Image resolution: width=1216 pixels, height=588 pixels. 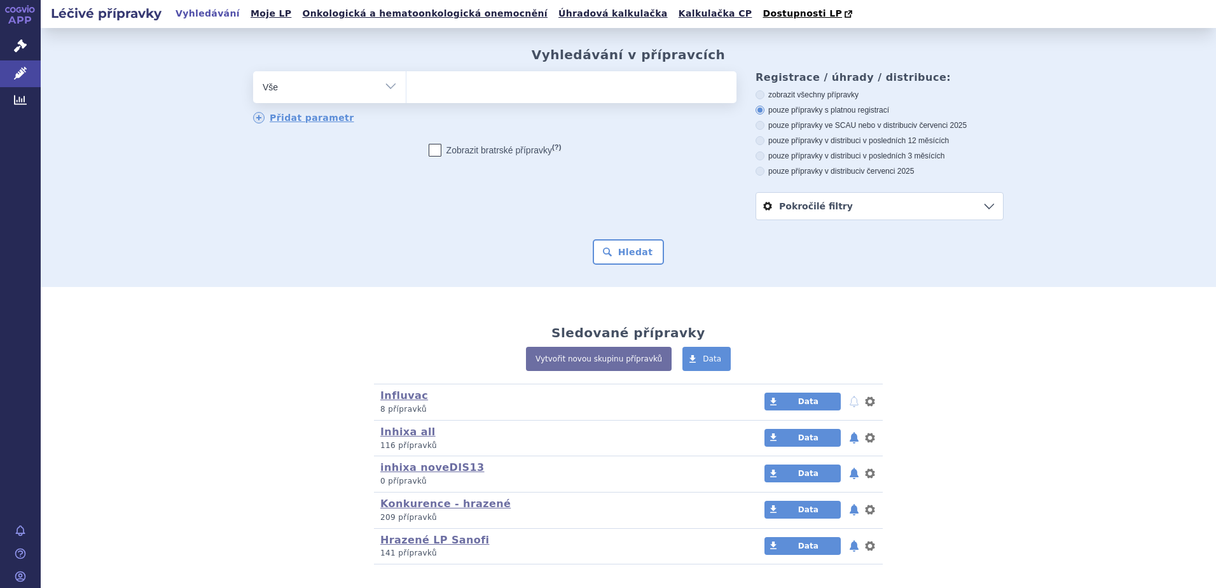 I want to click on span: 0 přípravků, so click(x=403, y=481).